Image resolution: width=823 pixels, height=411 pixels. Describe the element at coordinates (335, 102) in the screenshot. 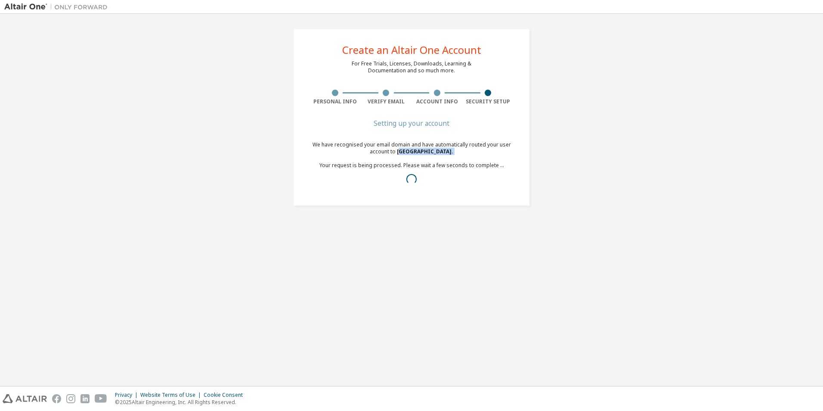

I see `div: Personal Info` at that location.